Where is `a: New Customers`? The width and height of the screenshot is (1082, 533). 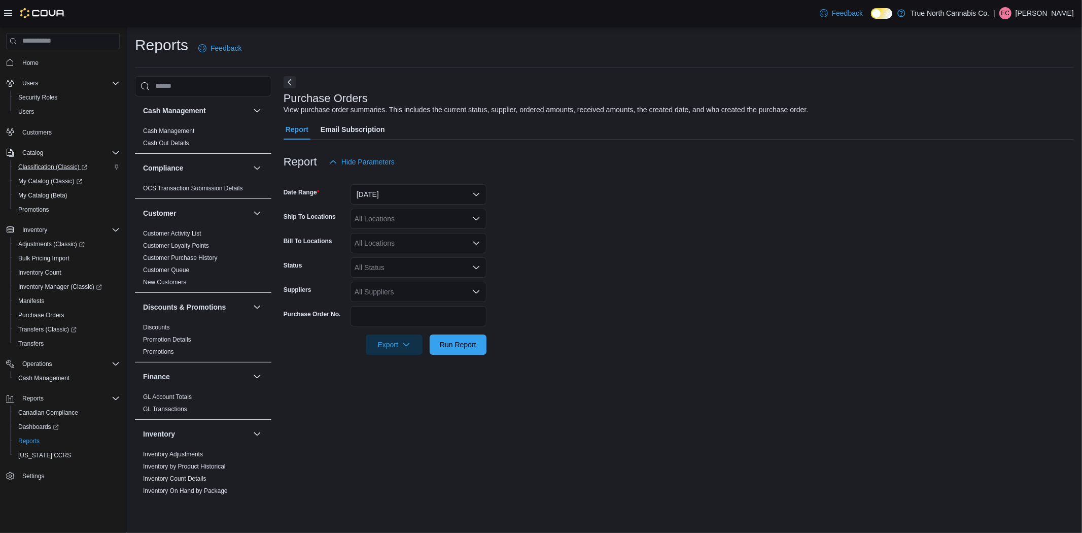
a: New Customers is located at coordinates (164, 282).